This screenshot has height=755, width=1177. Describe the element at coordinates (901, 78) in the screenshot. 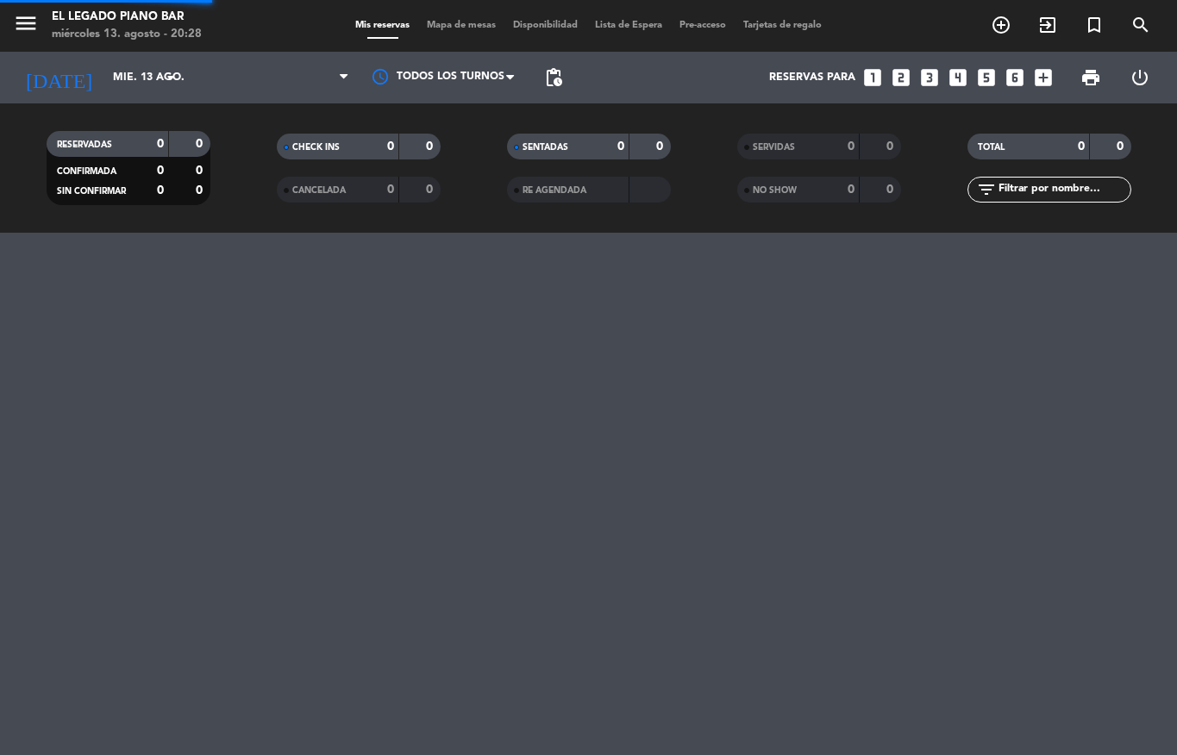

I see `i: looks_two` at that location.